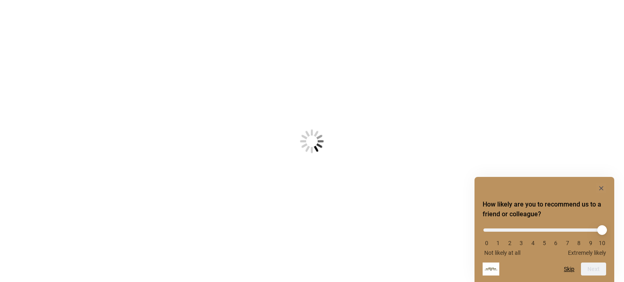 This screenshot has width=624, height=282. I want to click on li: 0, so click(486, 243).